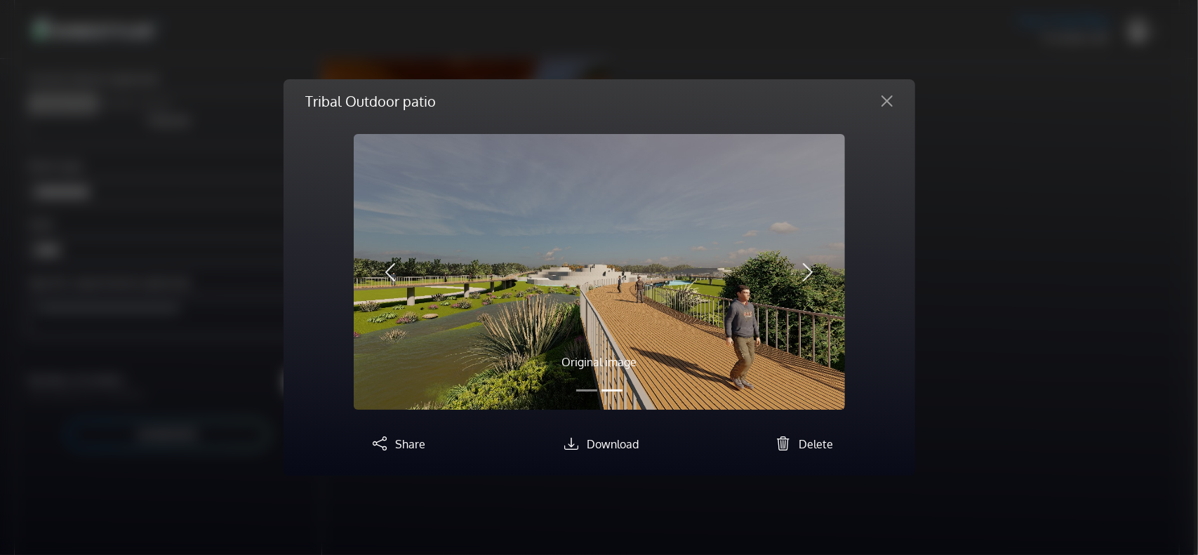 This screenshot has height=555, width=1198. I want to click on p: Original image, so click(599, 362).